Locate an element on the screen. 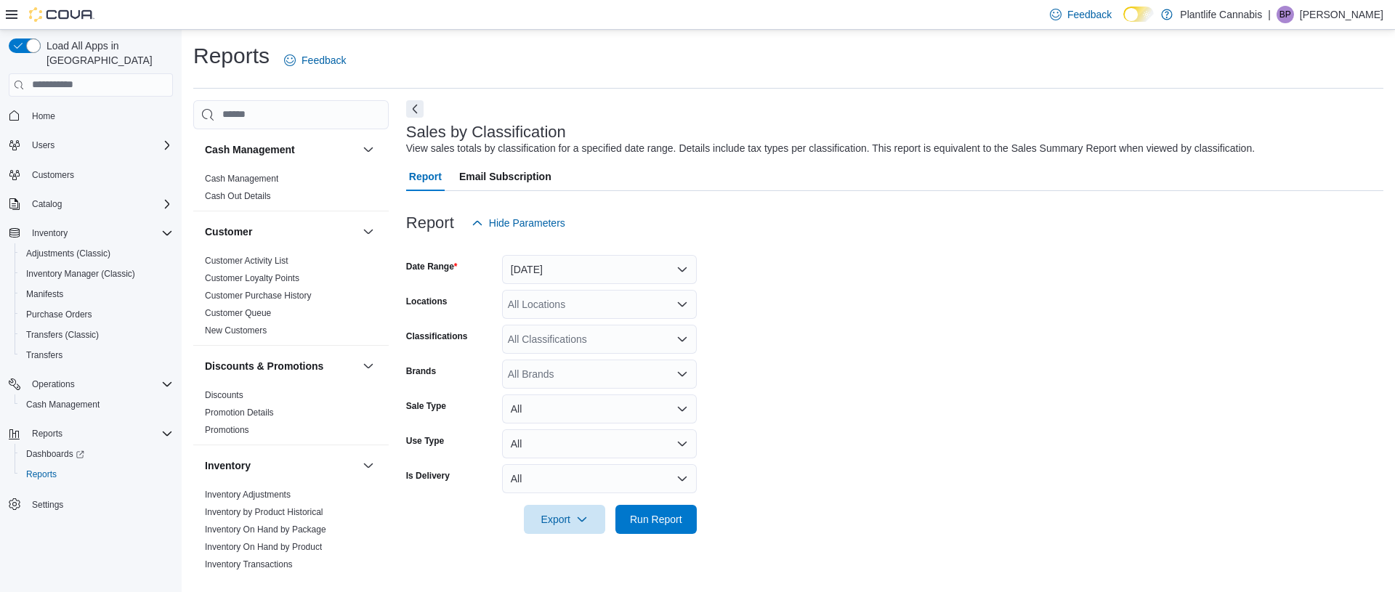 This screenshot has height=592, width=1395. button: Catalog is located at coordinates (91, 204).